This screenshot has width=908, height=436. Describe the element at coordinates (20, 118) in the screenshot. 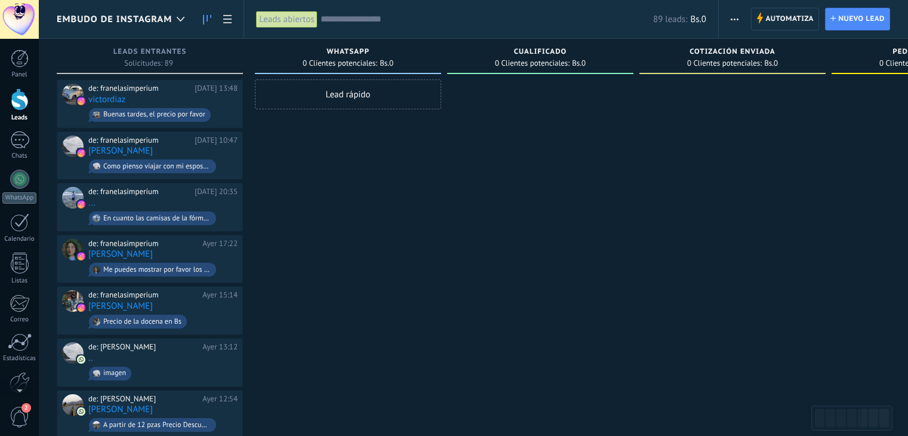

I see `div: Leads` at that location.